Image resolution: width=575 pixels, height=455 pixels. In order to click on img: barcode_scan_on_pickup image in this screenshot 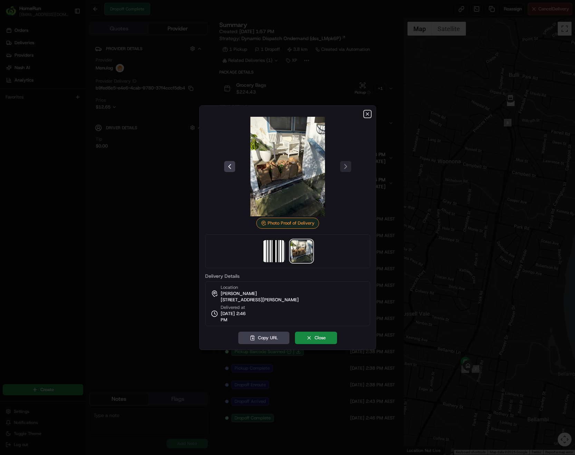, I will do `click(274, 251)`.